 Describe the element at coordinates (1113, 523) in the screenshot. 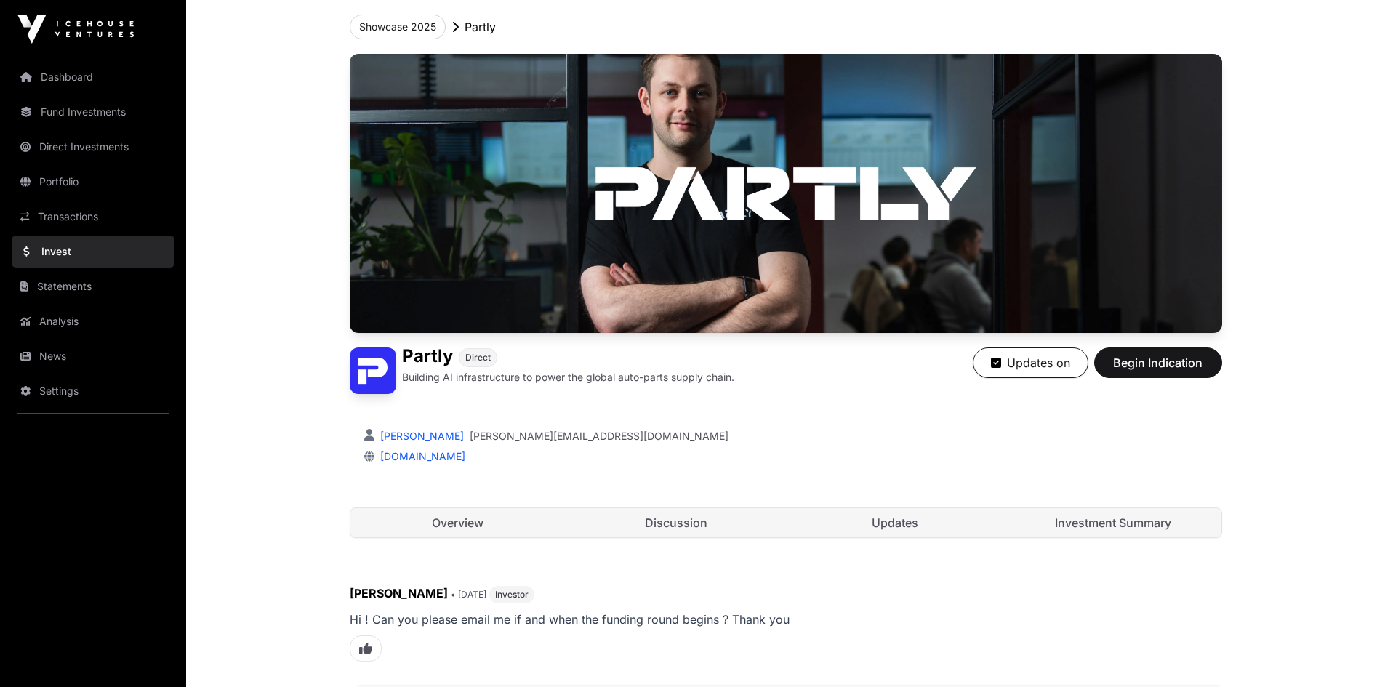

I see `a: Investment Summary` at that location.